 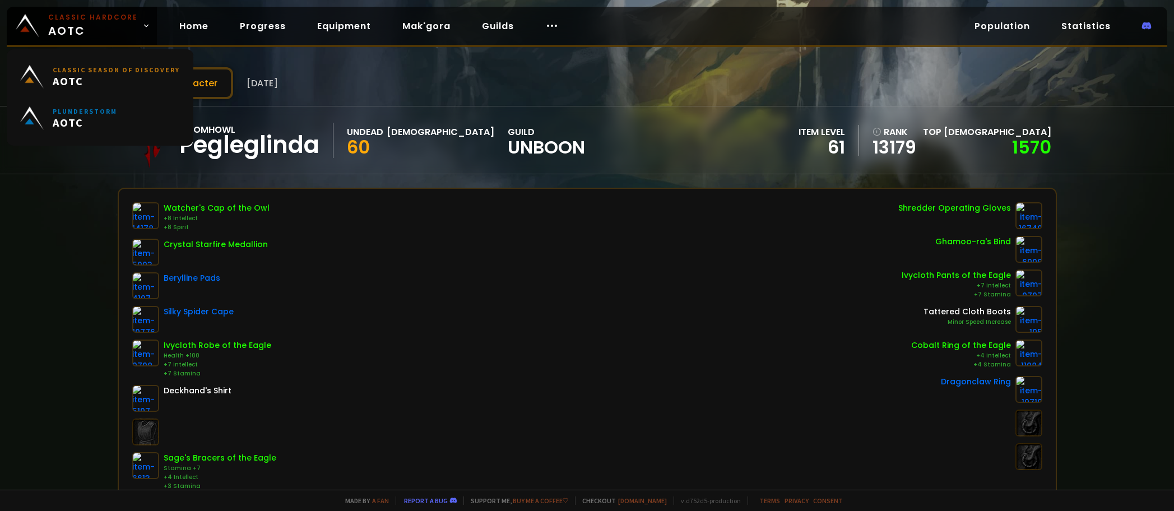 What do you see at coordinates (218, 345) in the screenshot?
I see `div: Ivycloth Robe of the Eagle` at bounding box center [218, 345].